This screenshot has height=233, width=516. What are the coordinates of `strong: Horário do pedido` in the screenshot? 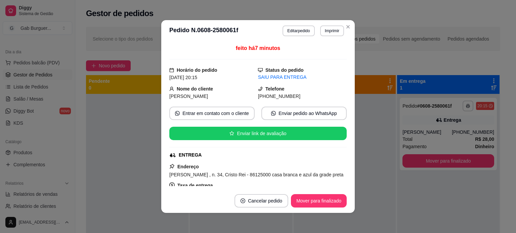 It's located at (197, 70).